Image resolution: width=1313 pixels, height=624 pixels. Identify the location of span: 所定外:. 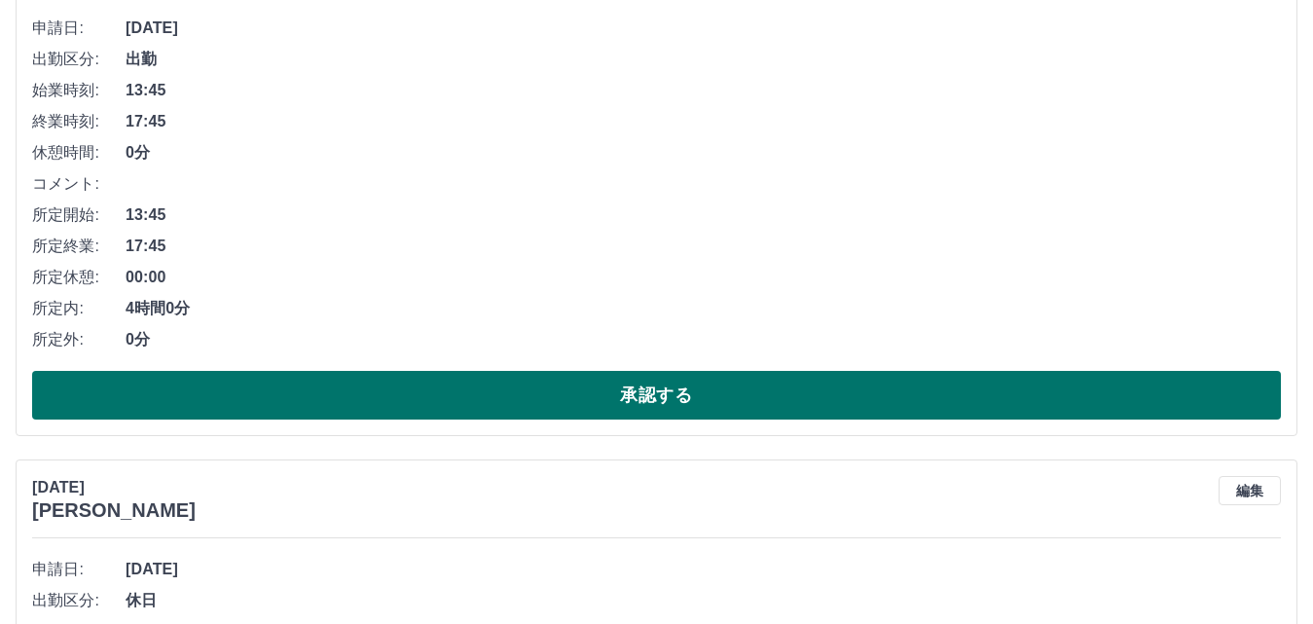
(79, 340).